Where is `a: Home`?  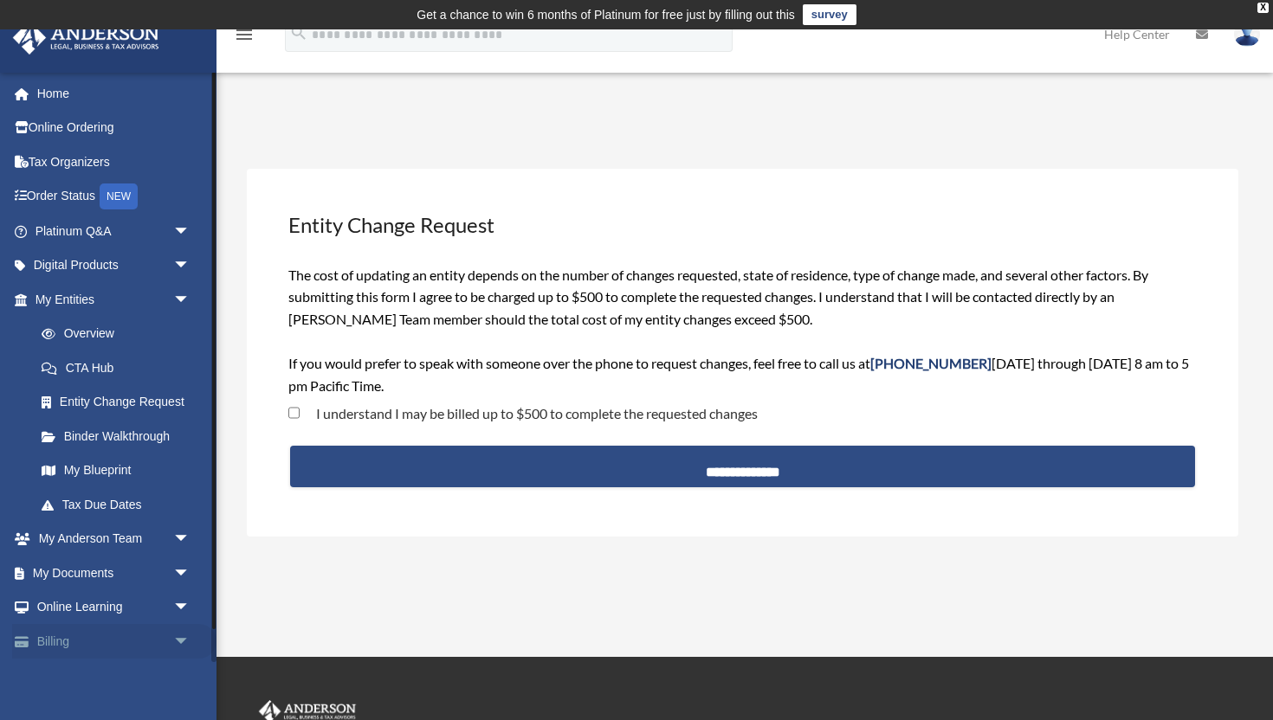
a: Home is located at coordinates (114, 94).